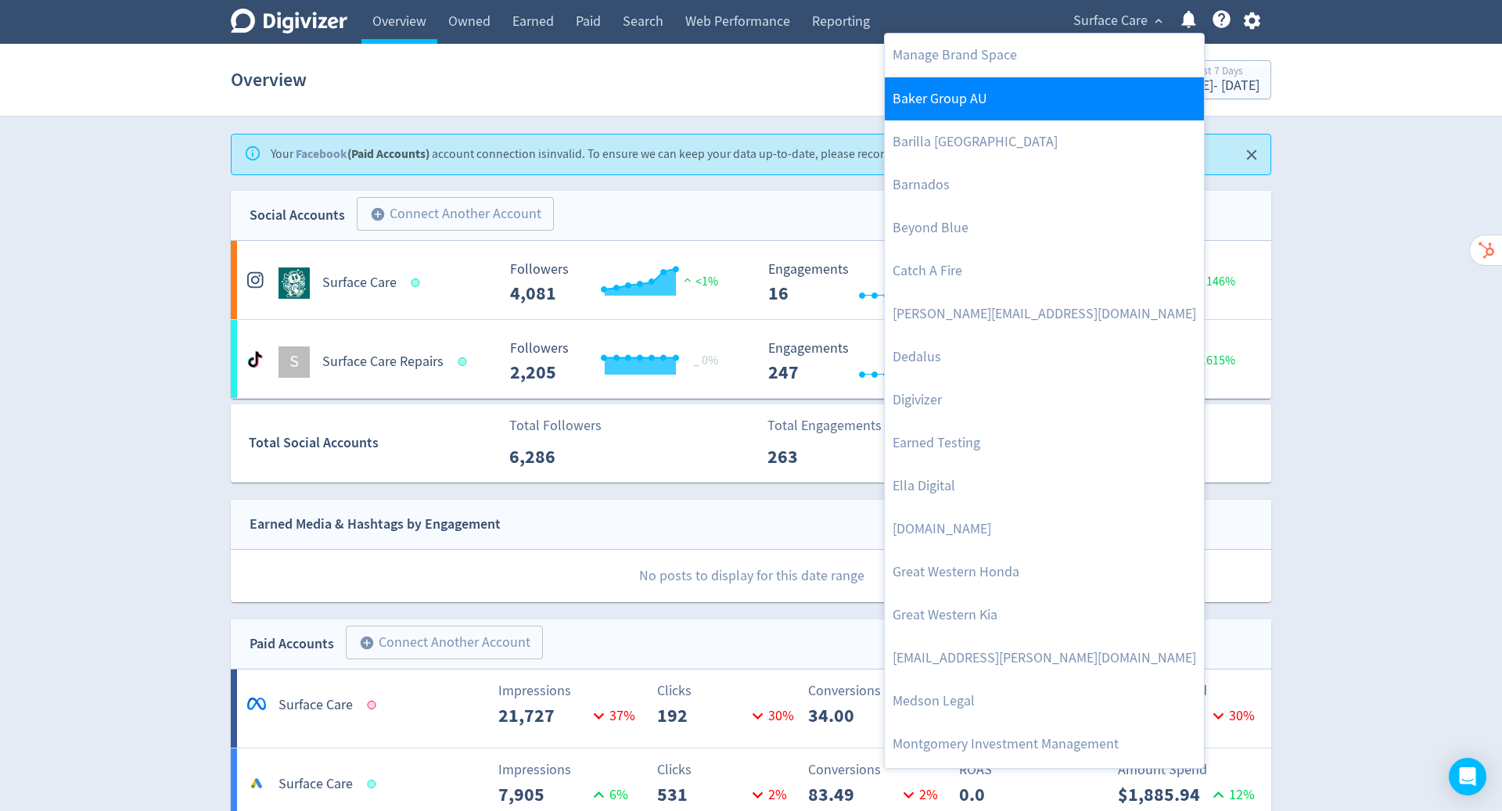 The image size is (1502, 811). Describe the element at coordinates (1045, 55) in the screenshot. I see `a: Manage Brand Space` at that location.